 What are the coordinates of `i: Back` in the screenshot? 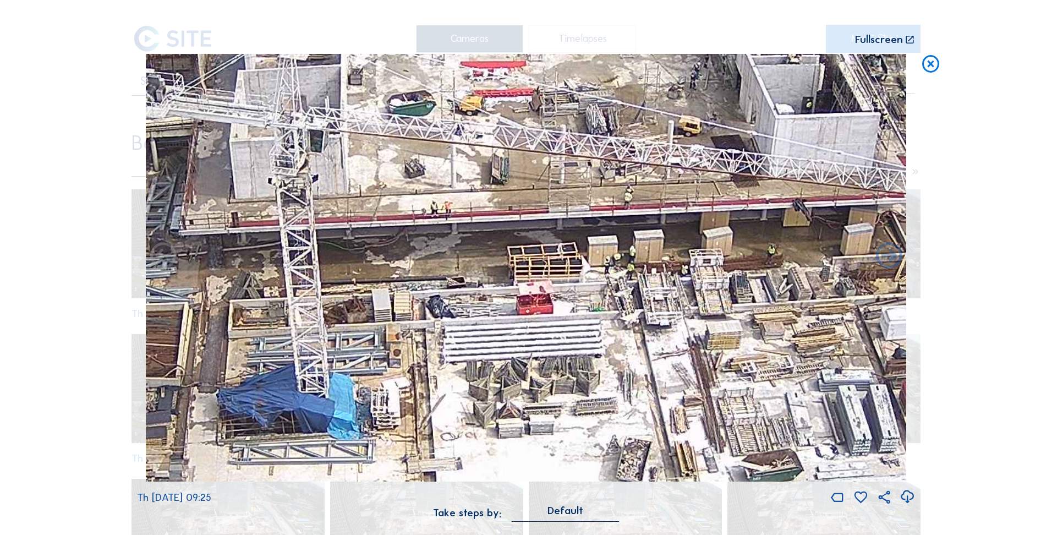 It's located at (888, 256).